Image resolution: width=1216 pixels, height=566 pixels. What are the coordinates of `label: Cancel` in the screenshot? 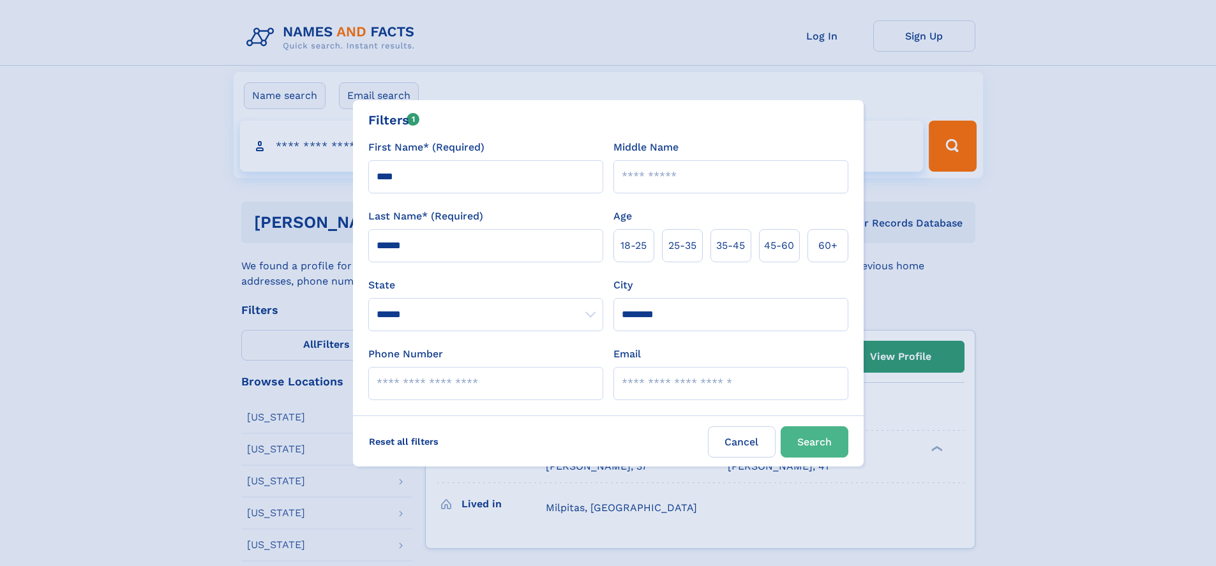 It's located at (742, 442).